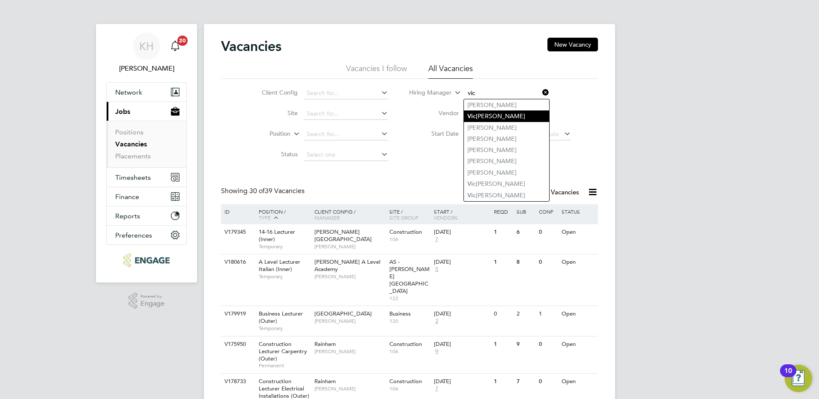 Image resolution: width=819 pixels, height=399 pixels. What do you see at coordinates (153, 296) in the screenshot?
I see `span: Powered by` at bounding box center [153, 296].